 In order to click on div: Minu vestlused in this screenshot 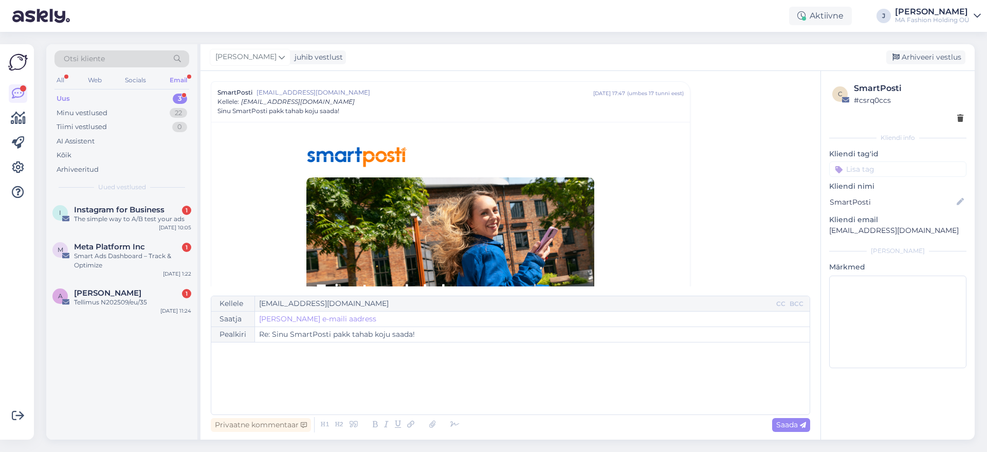, I will do `click(82, 113)`.